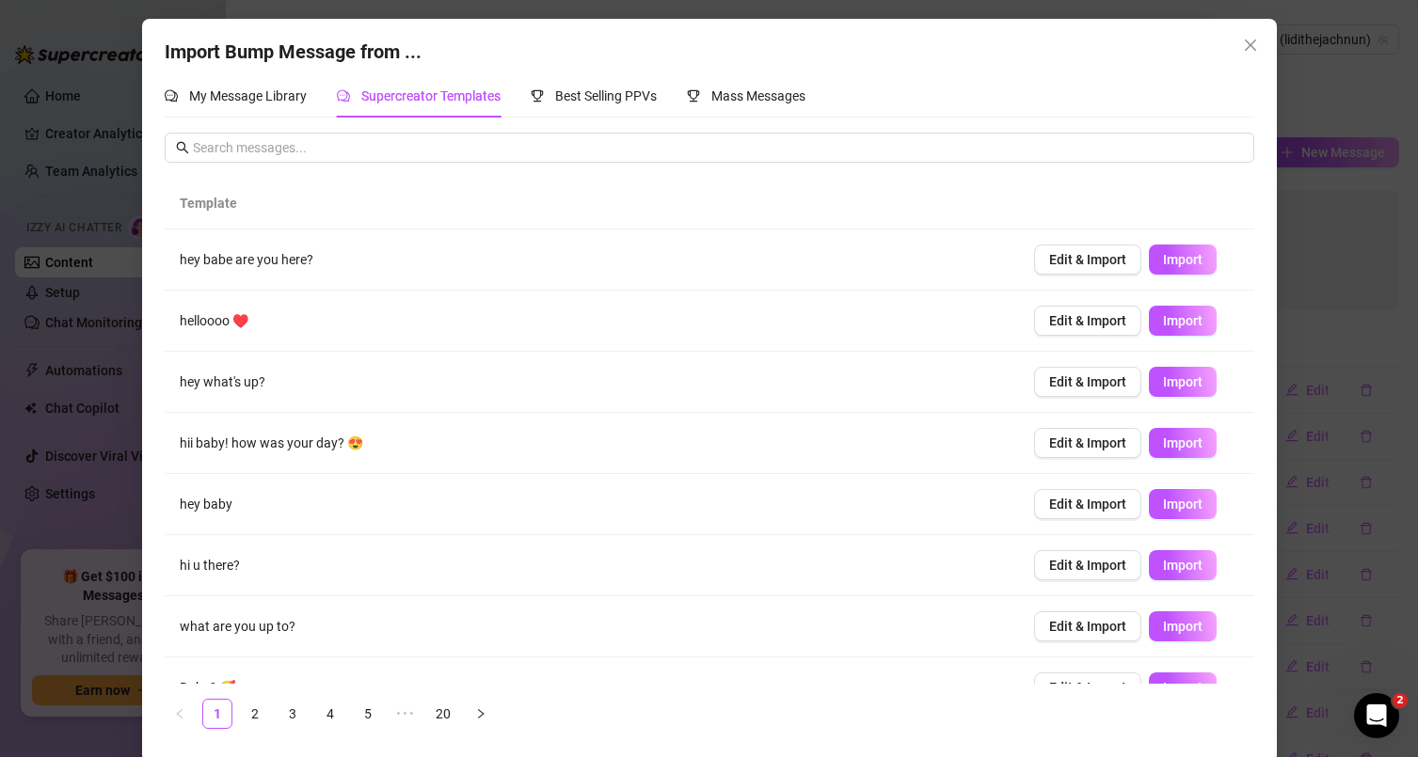 This screenshot has height=757, width=1418. Describe the element at coordinates (481, 714) in the screenshot. I see `button: right` at that location.